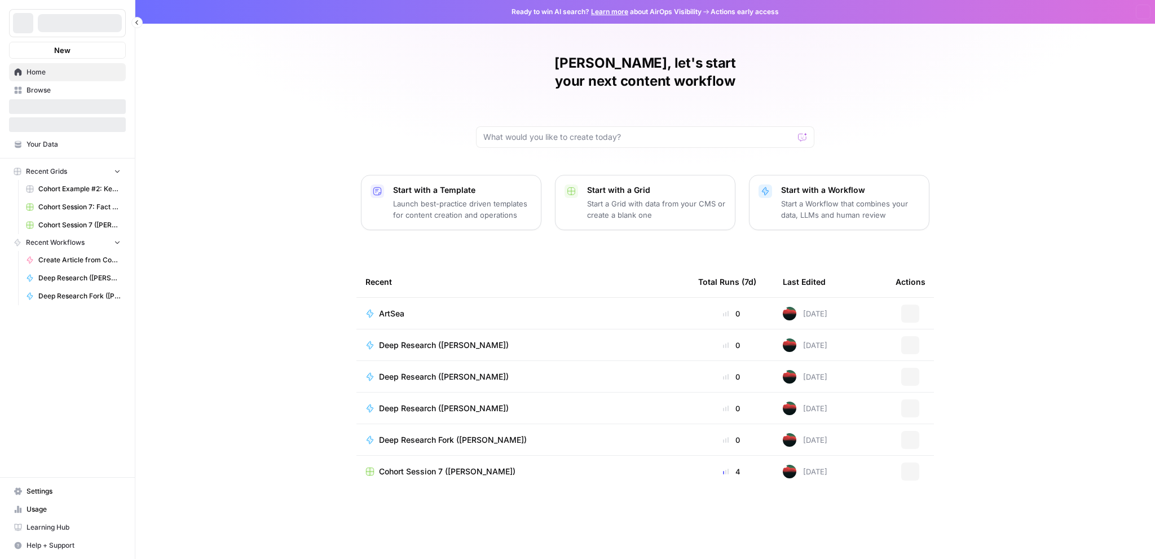 The image size is (1155, 559). Describe the element at coordinates (67, 491) in the screenshot. I see `a: Settings` at that location.